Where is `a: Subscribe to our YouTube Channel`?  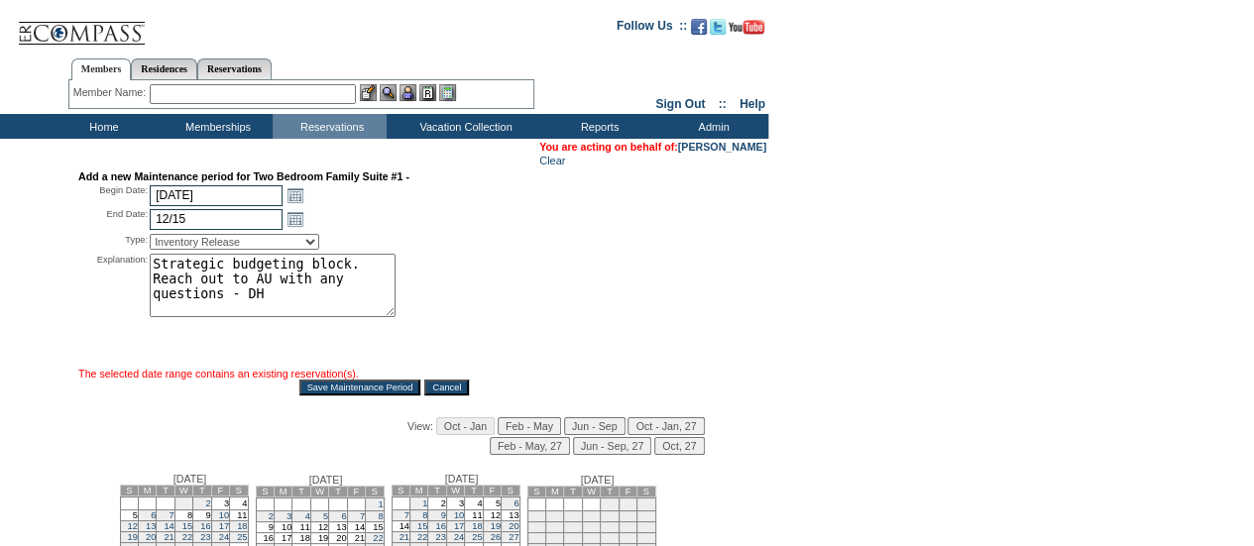
a: Subscribe to our YouTube Channel is located at coordinates (747, 31).